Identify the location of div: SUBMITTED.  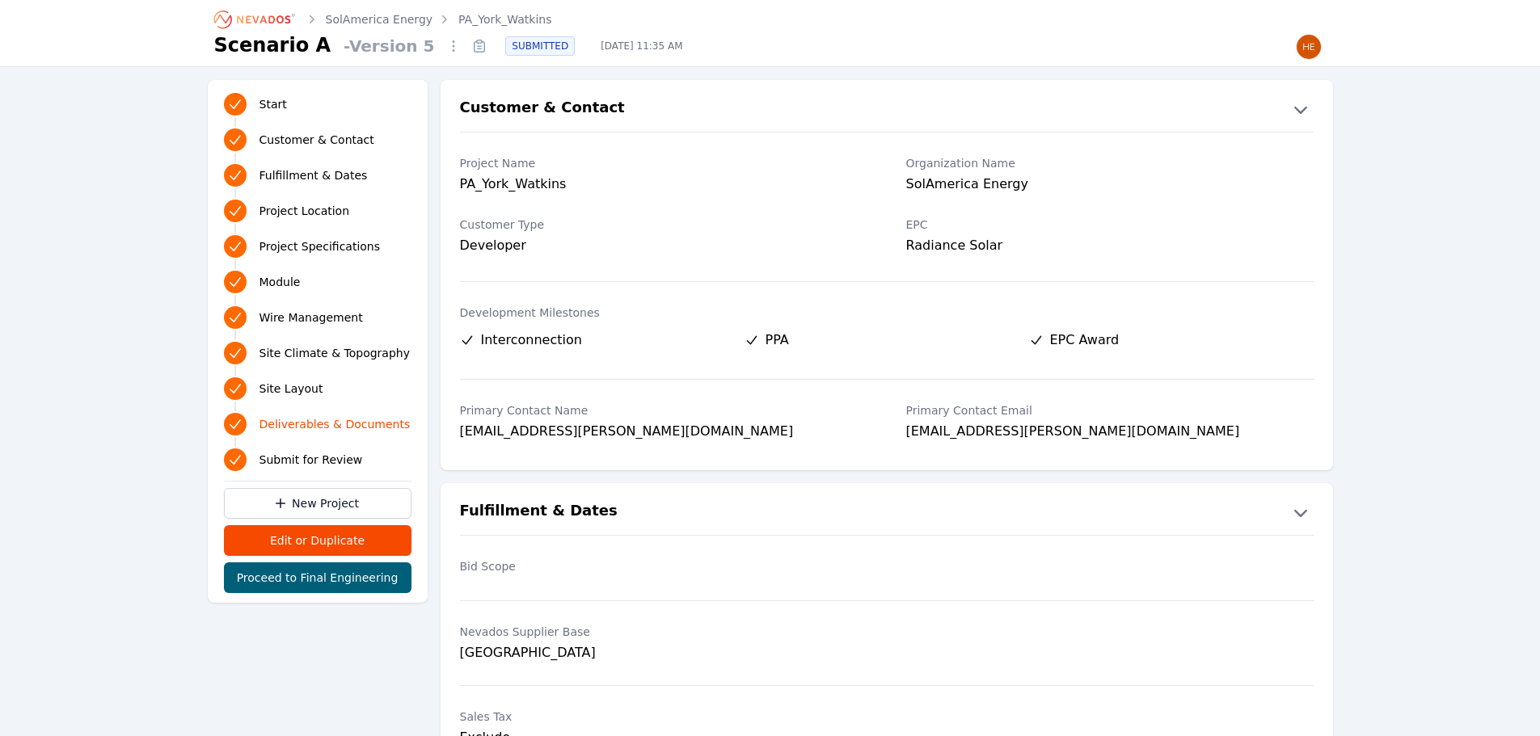
(540, 46).